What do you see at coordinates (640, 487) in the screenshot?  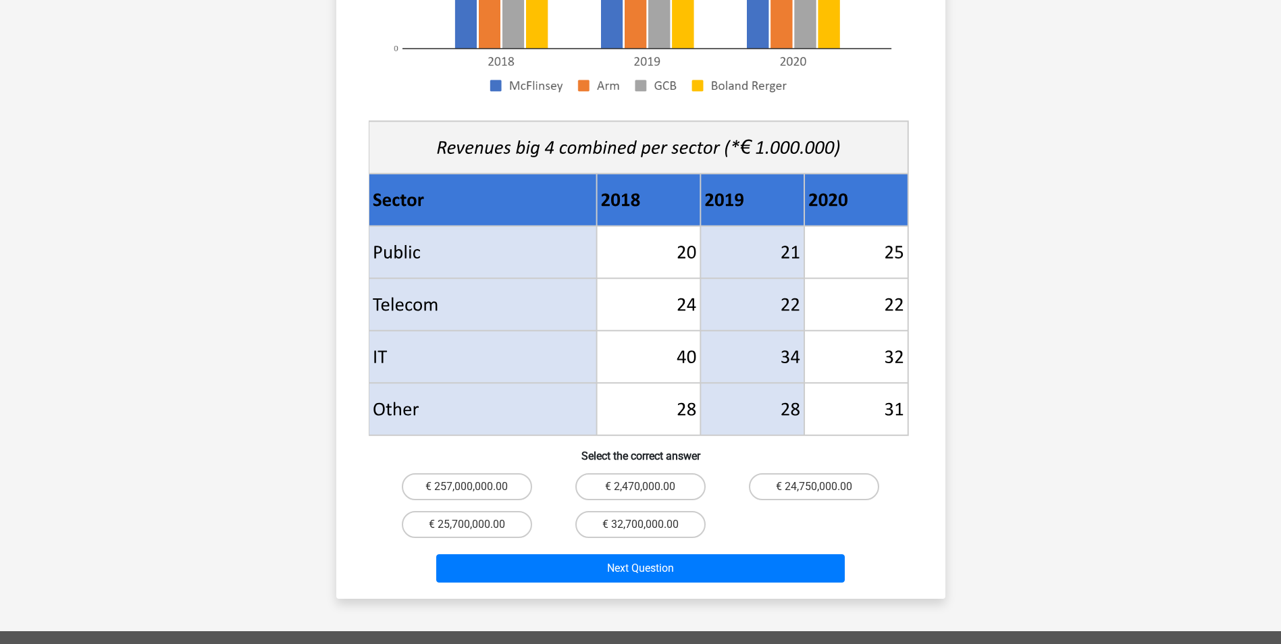 I see `label: € 2,470,000.00` at bounding box center [640, 487].